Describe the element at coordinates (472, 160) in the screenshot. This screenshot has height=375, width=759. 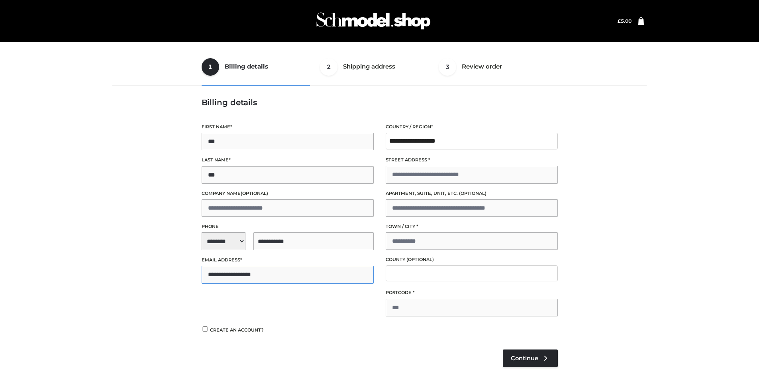
I see `label: Street address` at that location.